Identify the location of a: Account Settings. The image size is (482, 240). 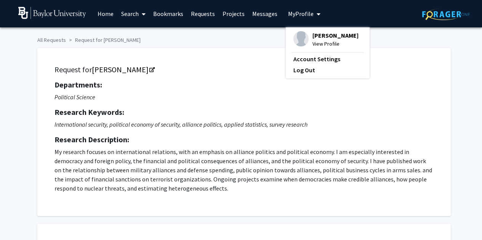
(328, 59).